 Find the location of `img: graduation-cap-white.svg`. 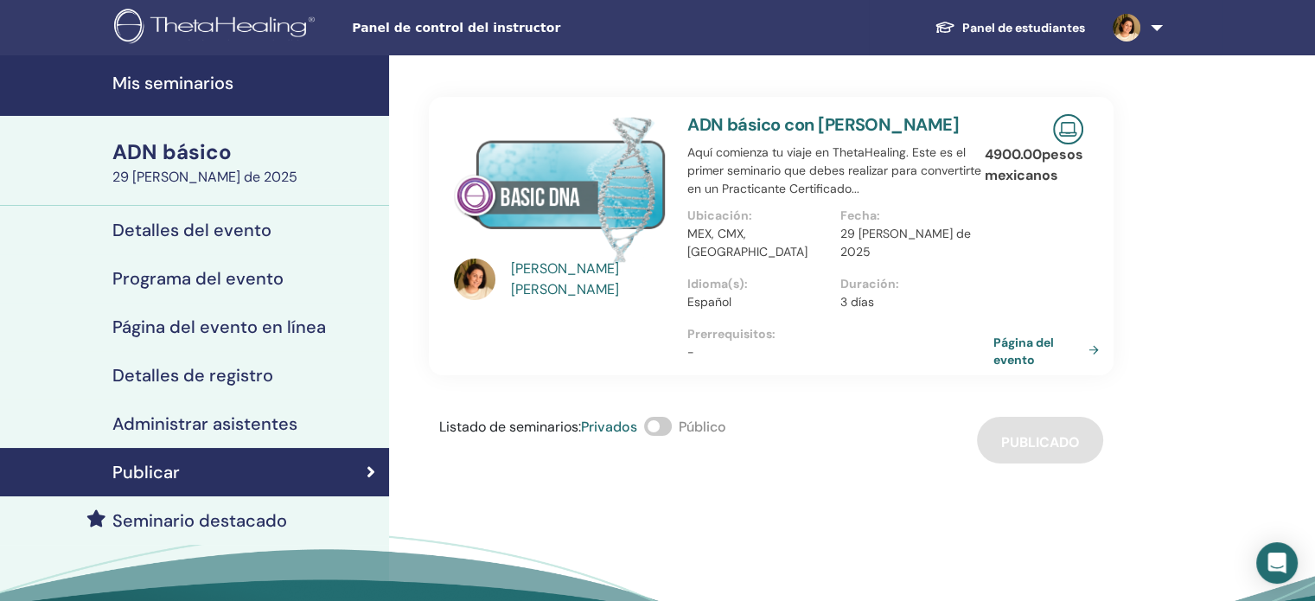

img: graduation-cap-white.svg is located at coordinates (945, 27).